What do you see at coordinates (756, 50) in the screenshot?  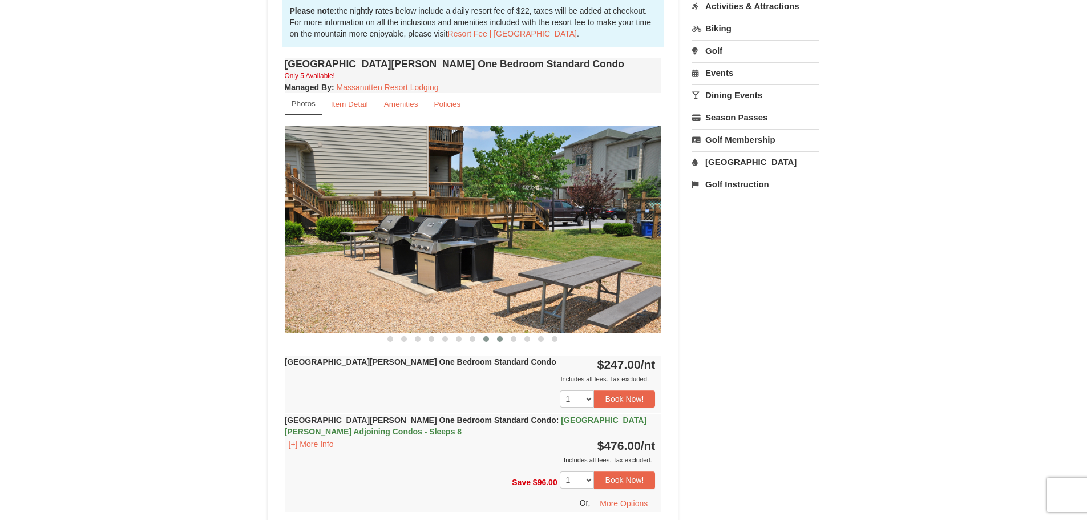 I see `a: Golf` at bounding box center [756, 50].